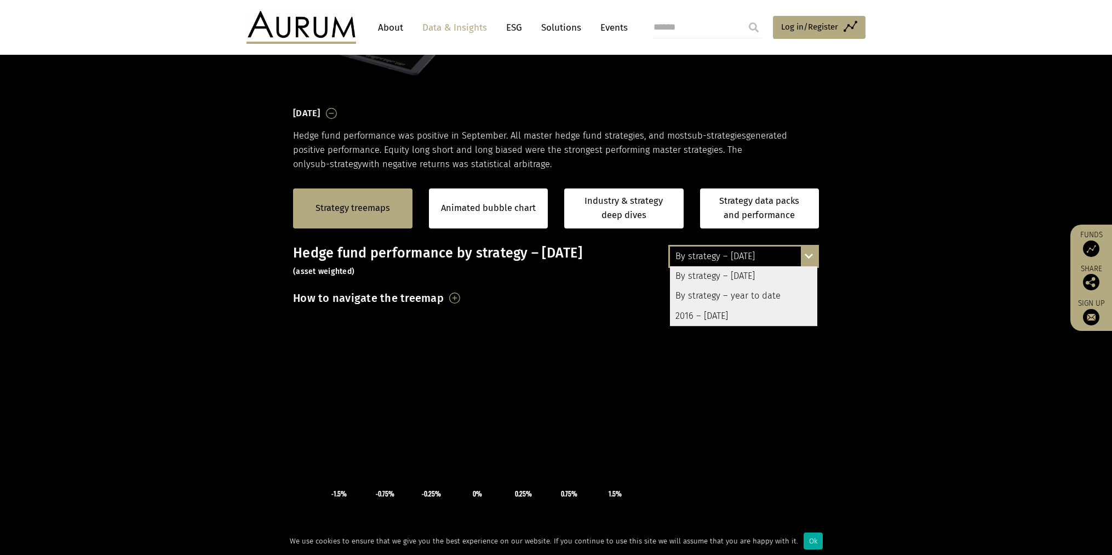 This screenshot has height=555, width=1112. Describe the element at coordinates (744, 296) in the screenshot. I see `div: By strategy – year to date` at that location.